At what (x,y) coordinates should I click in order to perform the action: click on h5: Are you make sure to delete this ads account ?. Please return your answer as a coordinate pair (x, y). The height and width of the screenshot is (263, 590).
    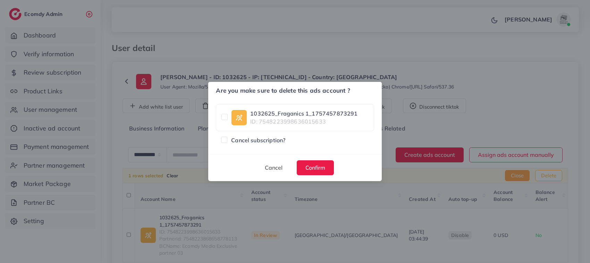
    Looking at the image, I should click on (283, 91).